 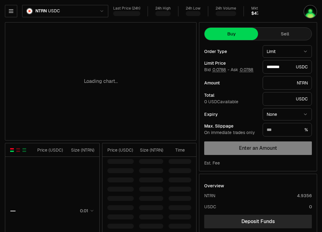 I want to click on button: Buy, so click(x=232, y=34).